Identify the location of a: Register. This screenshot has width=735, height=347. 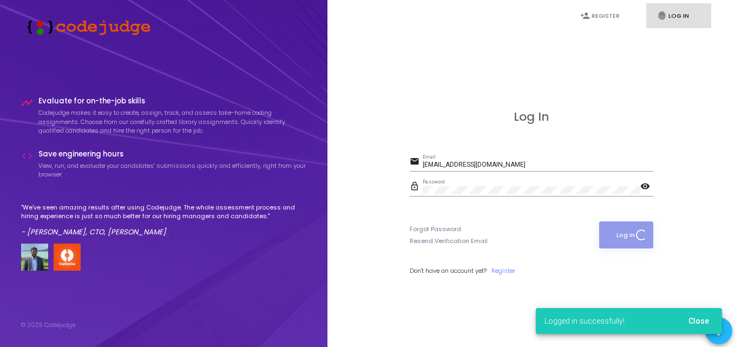
(503, 271).